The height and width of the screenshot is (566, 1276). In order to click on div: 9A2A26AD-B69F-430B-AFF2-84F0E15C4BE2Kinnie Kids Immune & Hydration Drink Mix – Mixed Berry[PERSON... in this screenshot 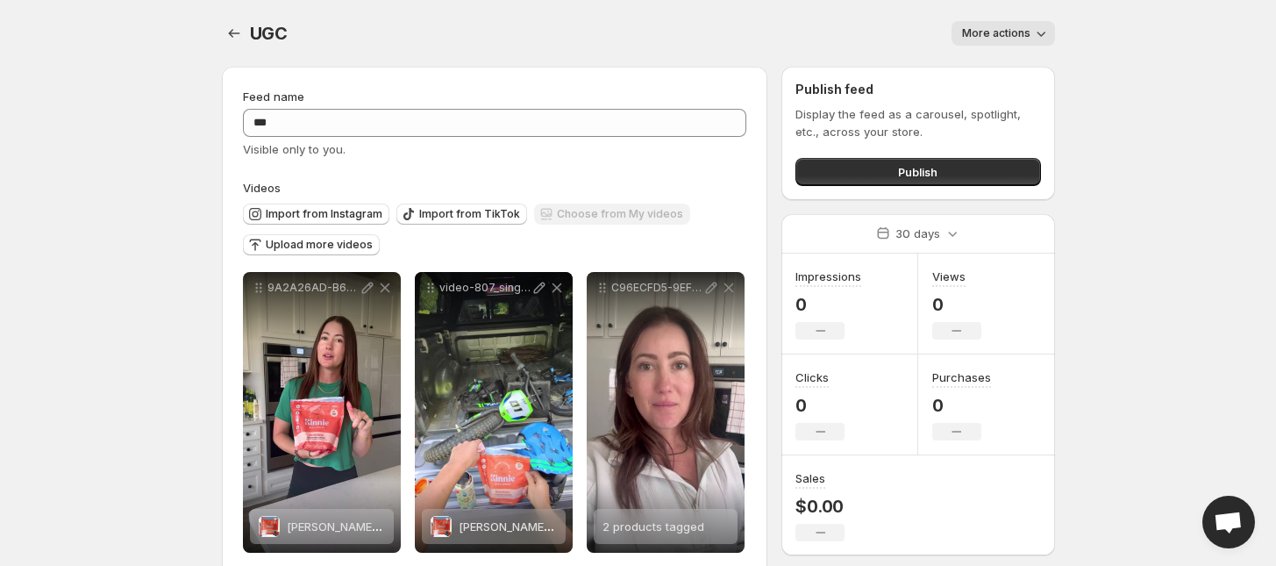, I will do `click(322, 412)`.